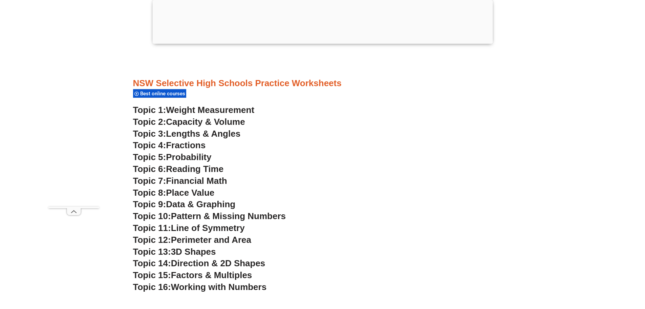 The height and width of the screenshot is (309, 645). I want to click on span: Topic 1:, so click(150, 110).